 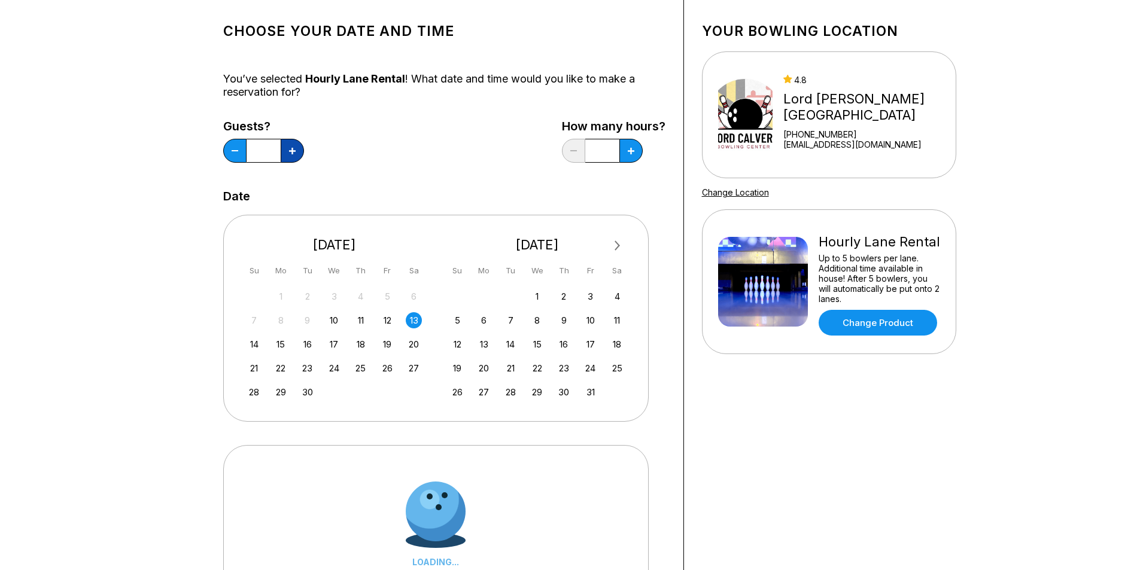 What do you see at coordinates (436, 562) in the screenshot?
I see `div: LOADING...` at bounding box center [436, 562].